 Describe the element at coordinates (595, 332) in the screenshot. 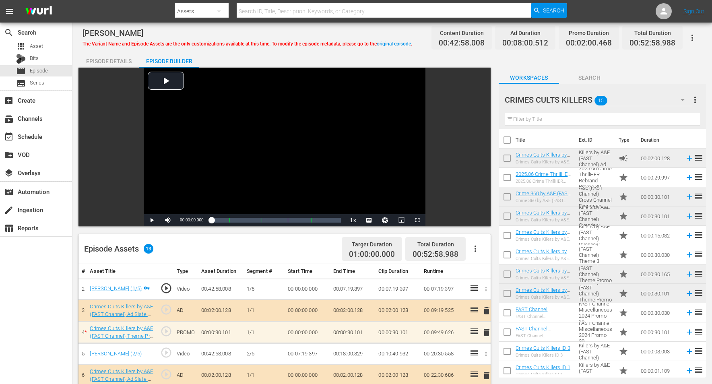

I see `td: FAST Channel Miscellaneous 2024 Promo 30` at that location.